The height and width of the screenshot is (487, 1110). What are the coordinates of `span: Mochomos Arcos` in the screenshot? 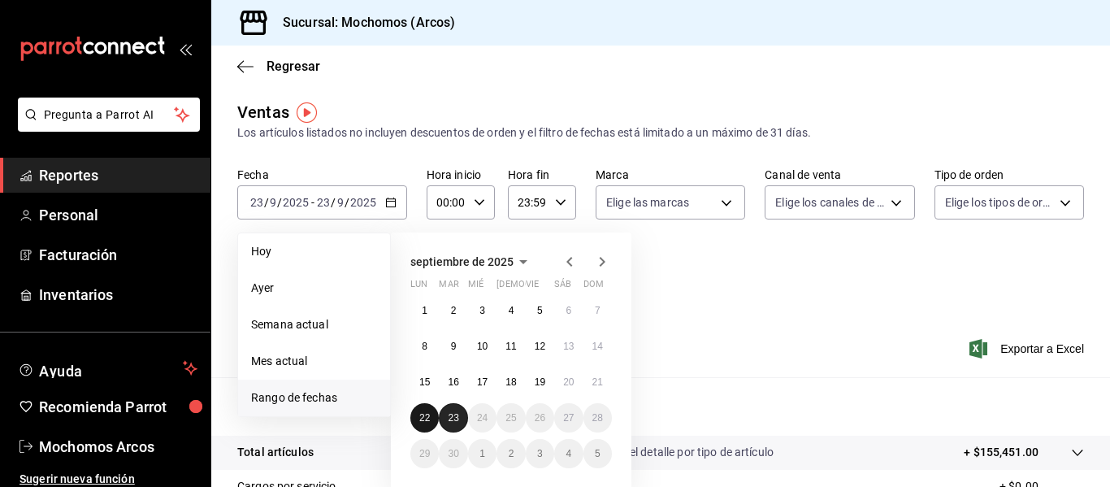 It's located at (118, 446).